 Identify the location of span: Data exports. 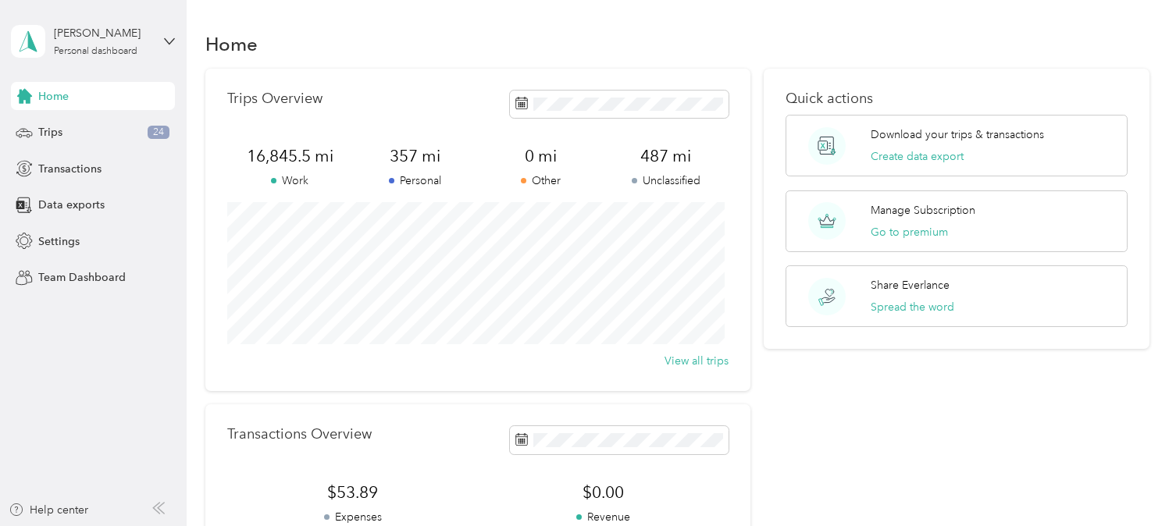
(71, 205).